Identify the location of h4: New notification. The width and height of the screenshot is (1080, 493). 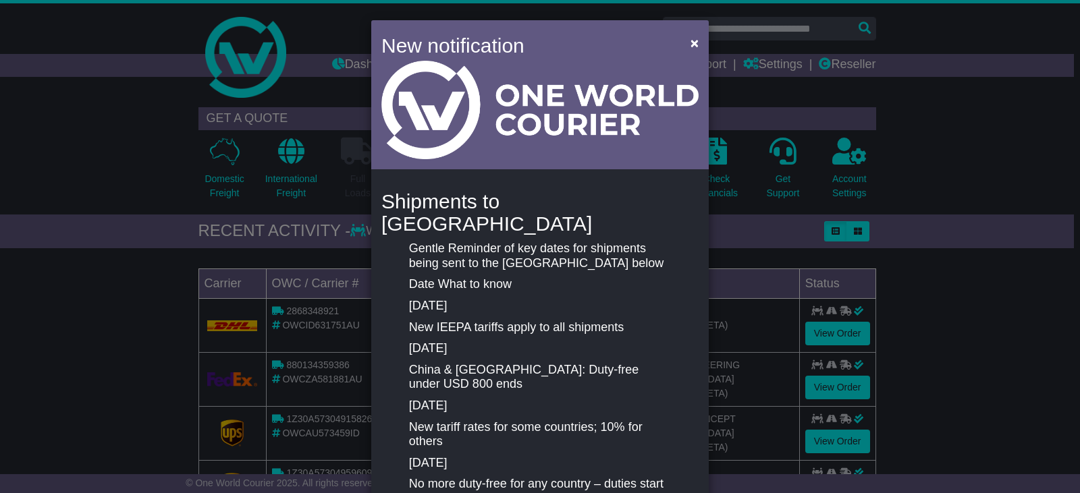
(526, 45).